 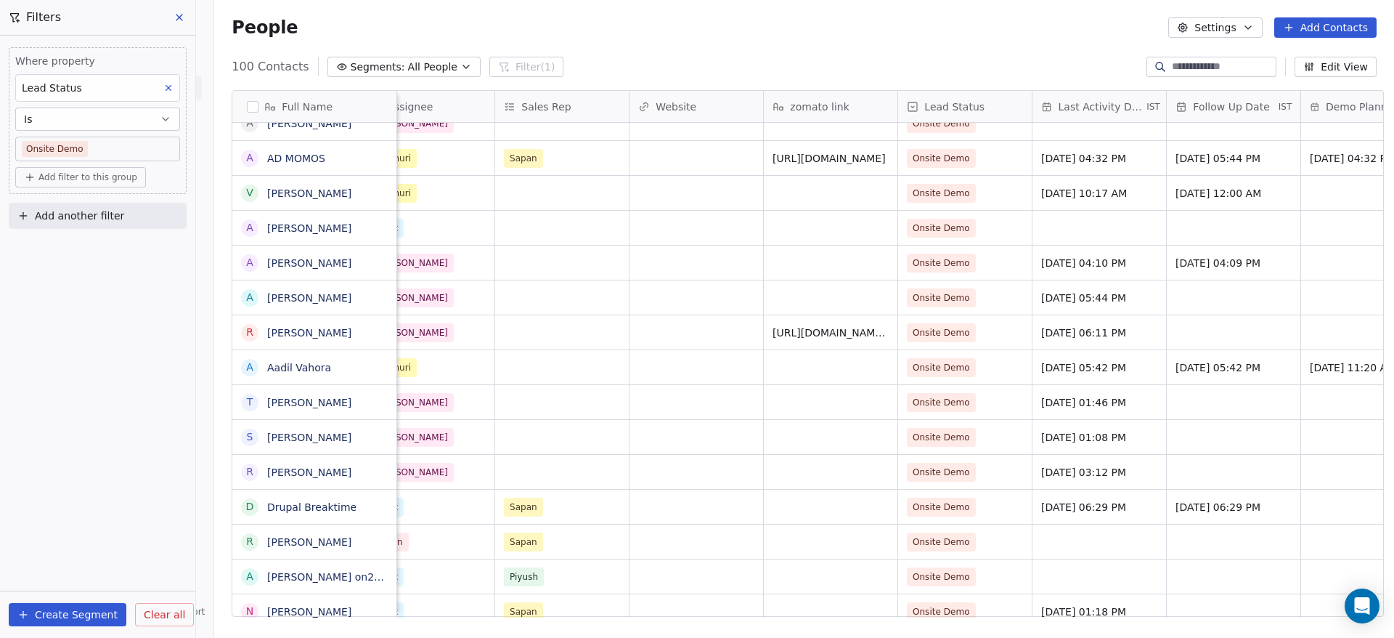 I want to click on div: Open Intercom Messenger, so click(x=1362, y=606).